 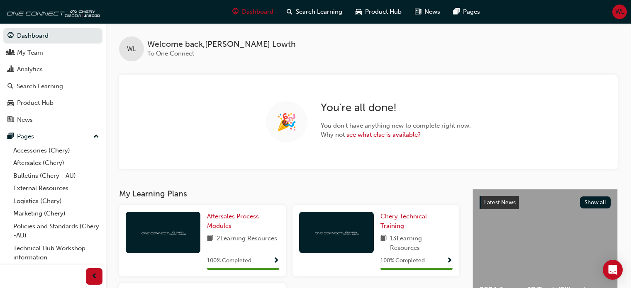 I want to click on div: News, so click(x=25, y=120).